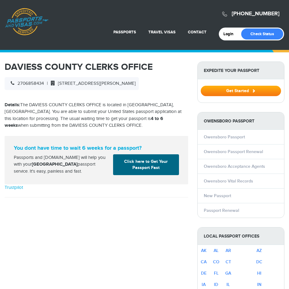 The image size is (289, 289). What do you see at coordinates (230, 34) in the screenshot?
I see `a: Login` at bounding box center [230, 34].